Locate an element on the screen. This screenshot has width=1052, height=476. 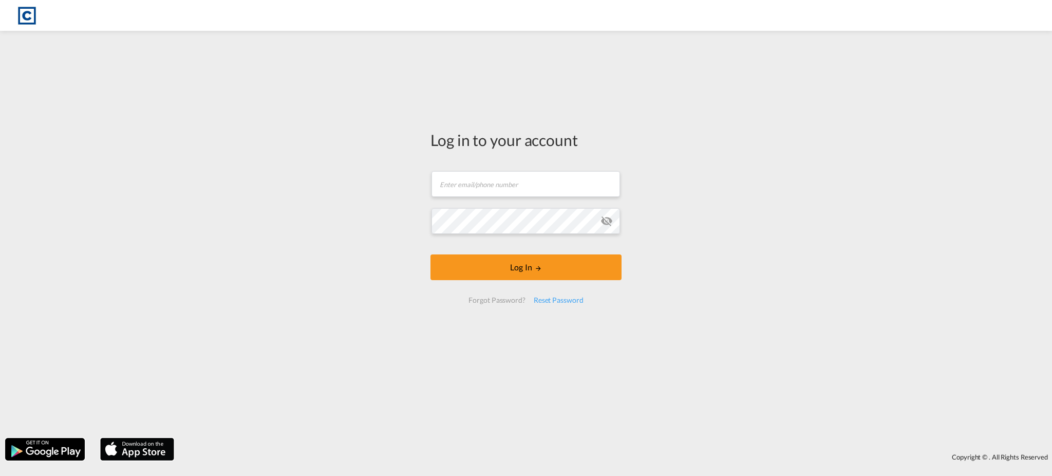
div: Copyright © . All Rights Reserved is located at coordinates (615, 457).